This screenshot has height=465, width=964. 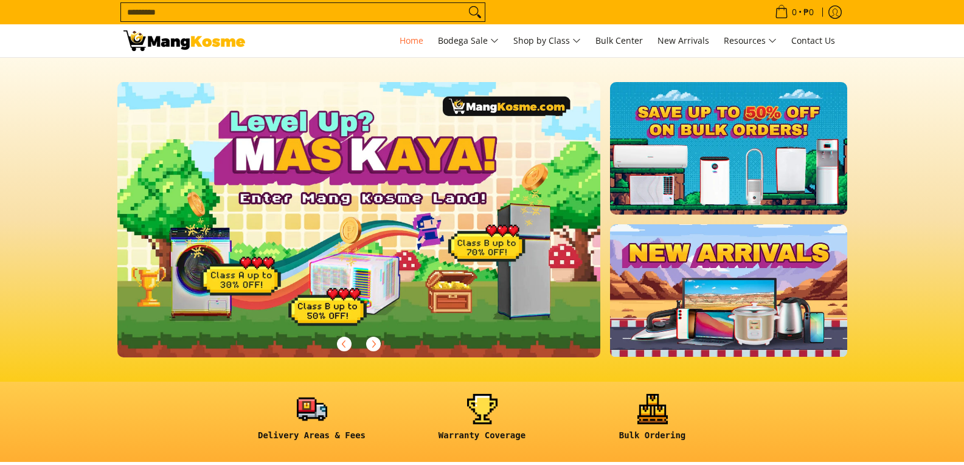 What do you see at coordinates (411, 40) in the screenshot?
I see `span: Home` at bounding box center [411, 40].